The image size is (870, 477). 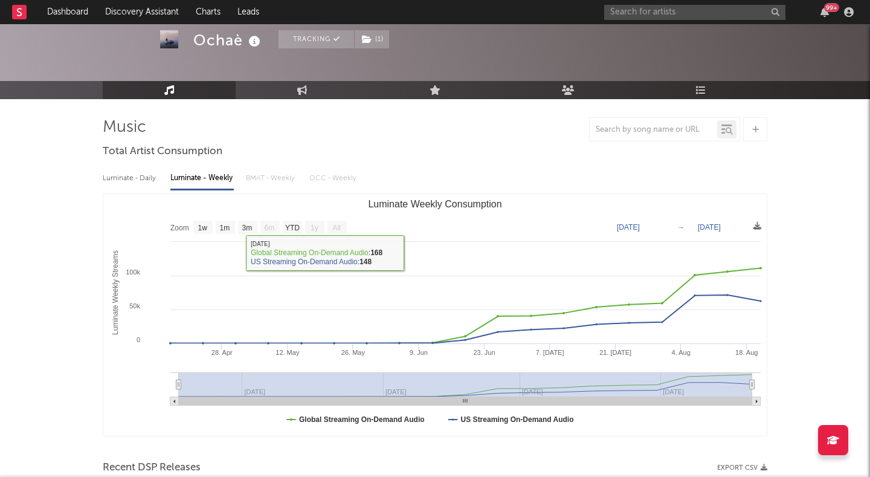 I want to click on text: 1w, so click(x=203, y=228).